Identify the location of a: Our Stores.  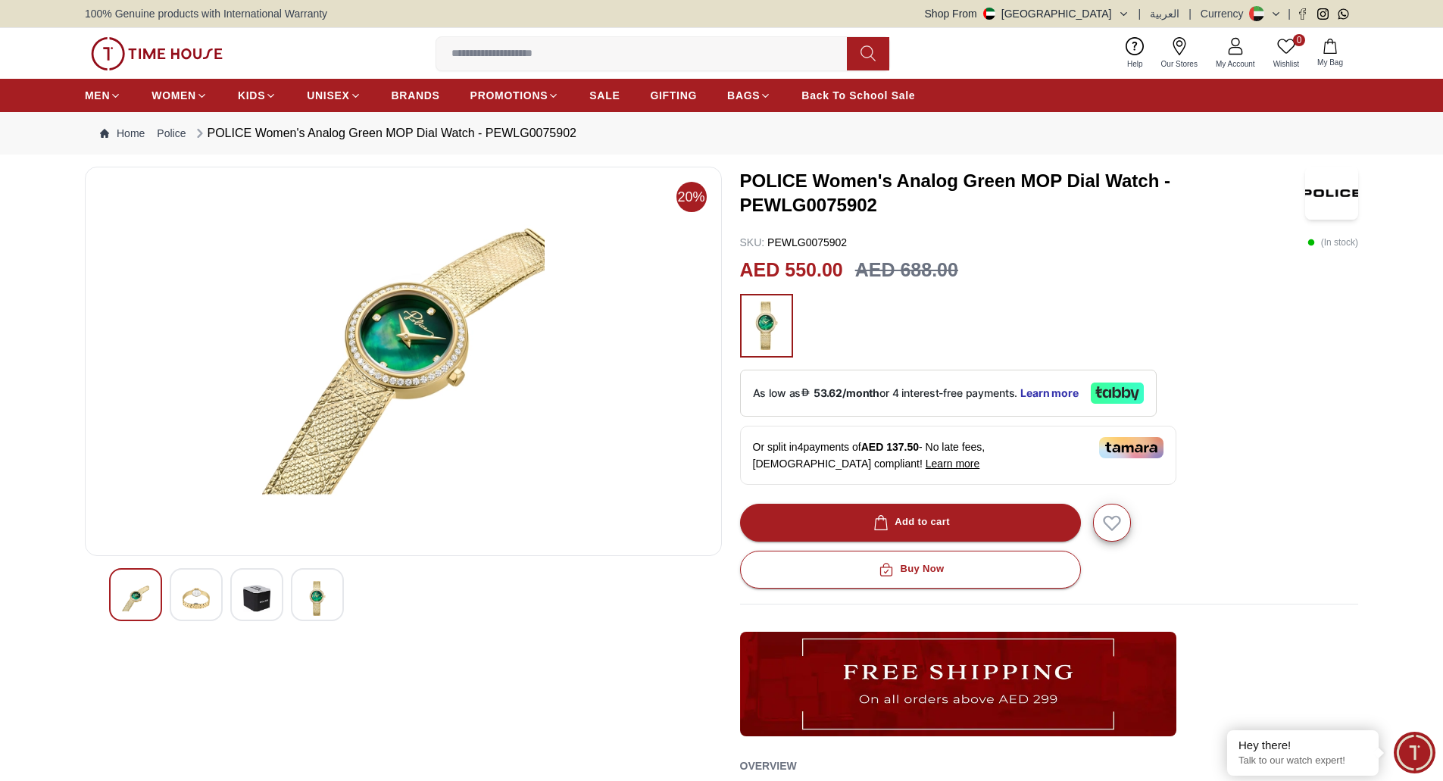
(1179, 53).